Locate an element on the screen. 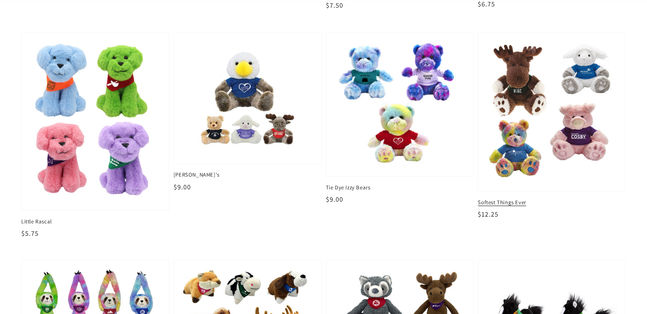  span: Softest Things Ever is located at coordinates (552, 202).